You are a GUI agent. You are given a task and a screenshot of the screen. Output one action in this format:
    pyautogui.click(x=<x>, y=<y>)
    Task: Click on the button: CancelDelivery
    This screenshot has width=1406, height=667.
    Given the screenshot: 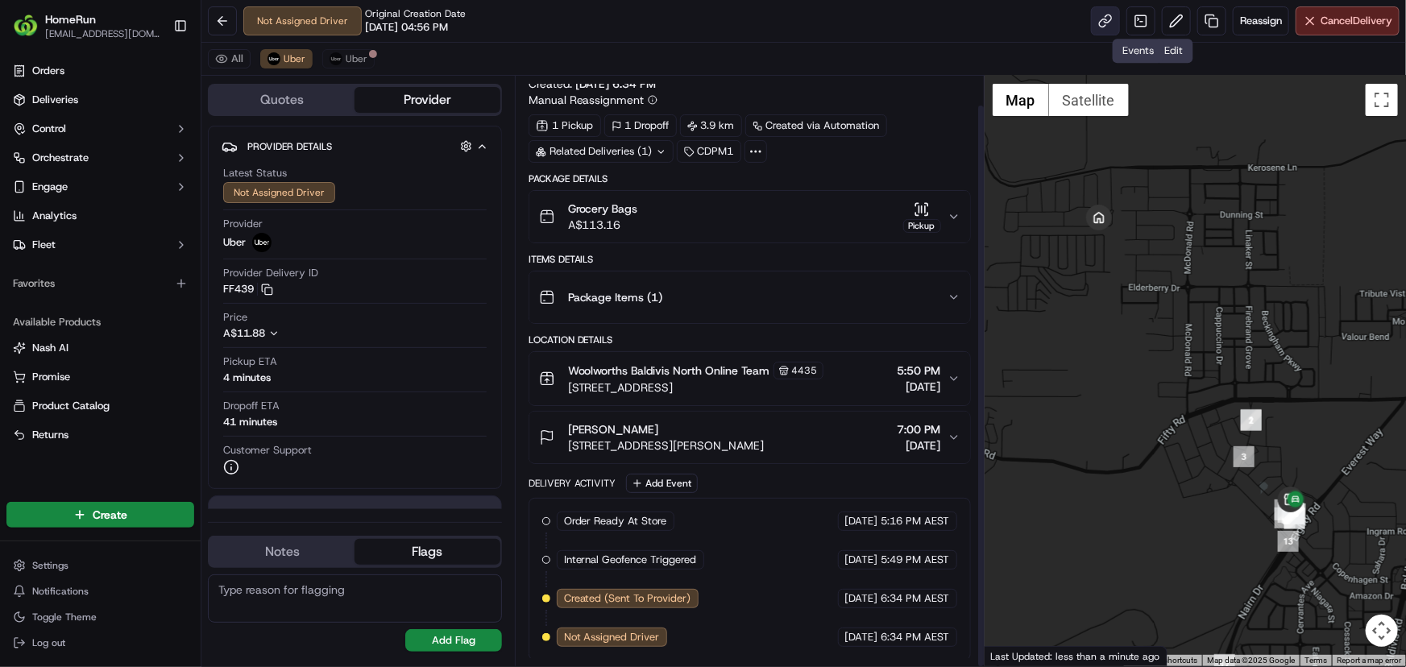 What is the action you would take?
    pyautogui.click(x=1347, y=21)
    